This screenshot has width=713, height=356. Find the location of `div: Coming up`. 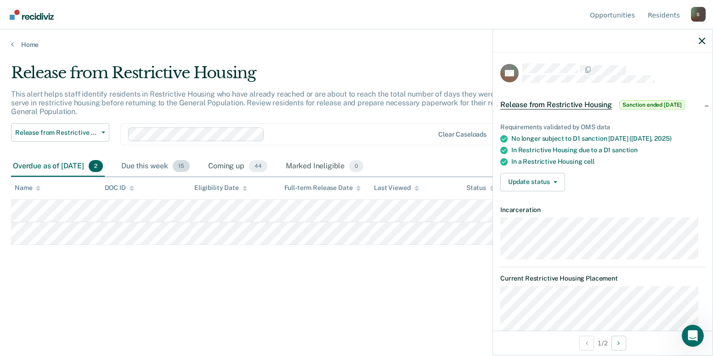

div: Coming up is located at coordinates (238, 166).